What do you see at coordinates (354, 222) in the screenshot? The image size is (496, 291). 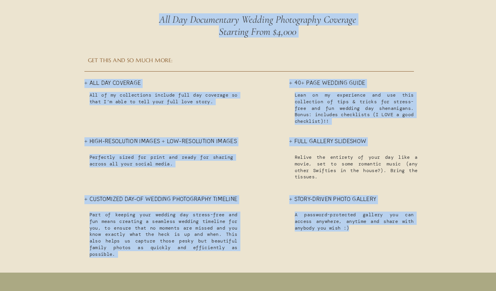 I see `p: A password-protected gallery you can access anywhere, anytime and share with anybody you wish :)` at bounding box center [354, 222].